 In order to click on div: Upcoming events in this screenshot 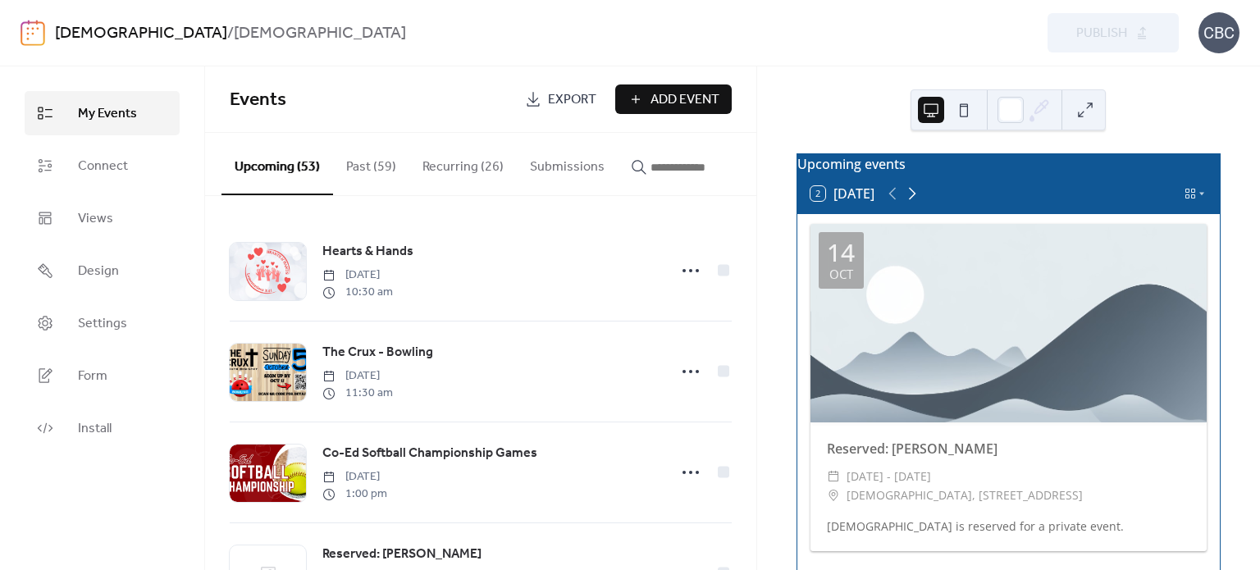, I will do `click(1008, 164)`.